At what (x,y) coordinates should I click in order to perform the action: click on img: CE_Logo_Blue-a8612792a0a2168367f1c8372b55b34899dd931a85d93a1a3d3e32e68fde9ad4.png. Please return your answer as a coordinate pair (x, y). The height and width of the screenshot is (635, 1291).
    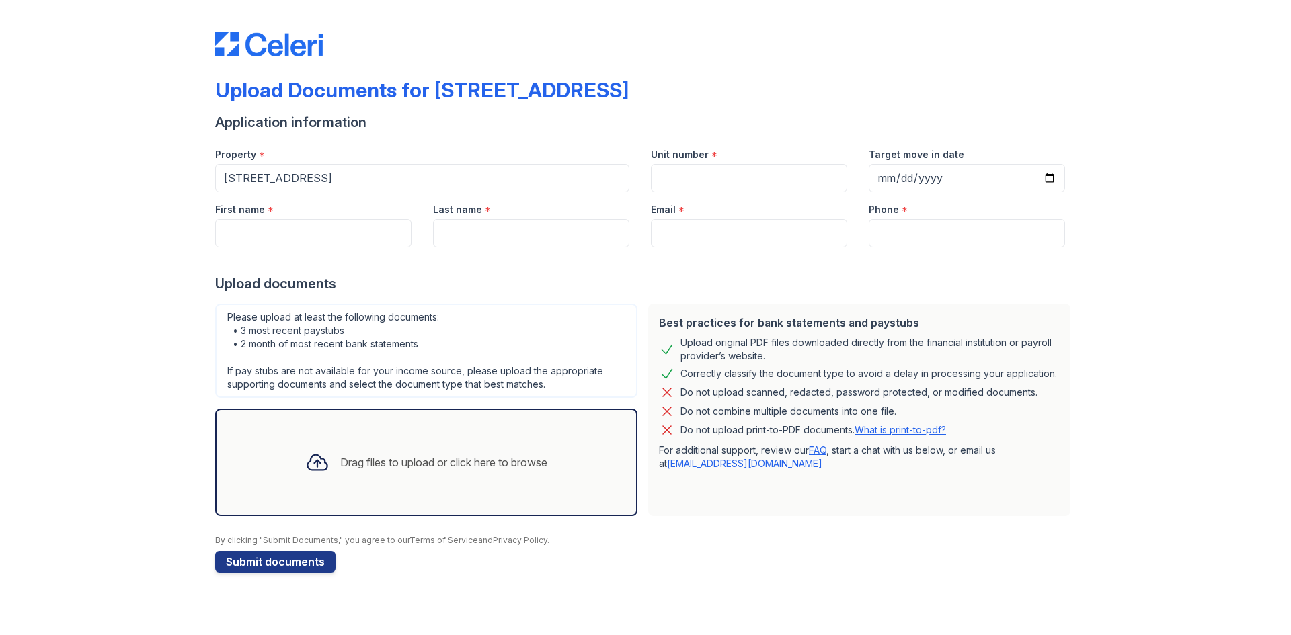
    Looking at the image, I should click on (269, 44).